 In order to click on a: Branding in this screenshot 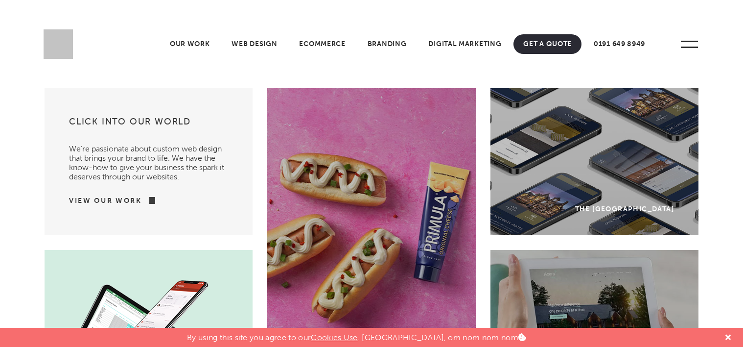, I will do `click(387, 44)`.